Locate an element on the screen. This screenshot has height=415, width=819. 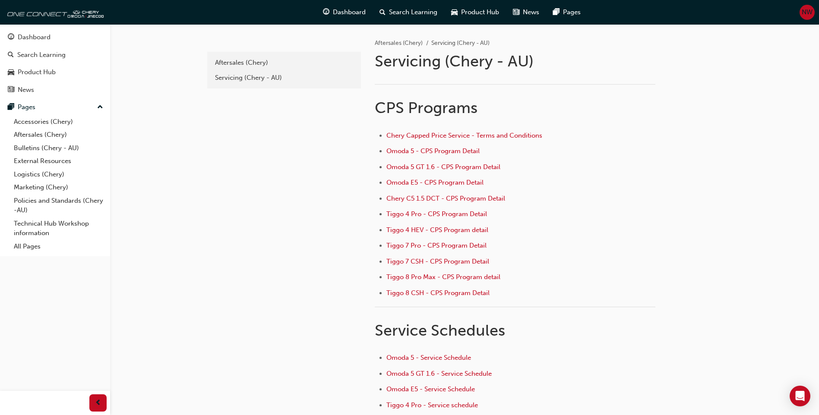
span: Omoda E5 - CPS Program Detail is located at coordinates (435, 183).